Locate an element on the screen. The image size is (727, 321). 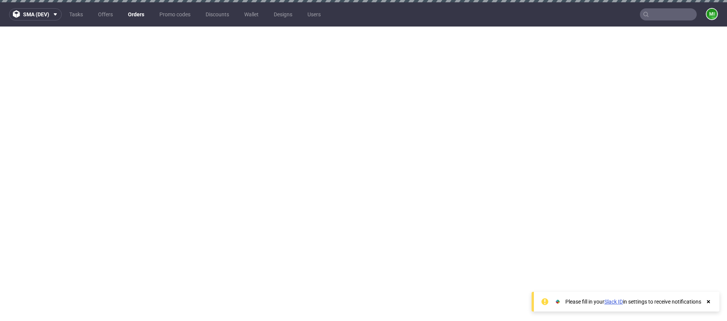
a: Slack ID is located at coordinates (614, 302).